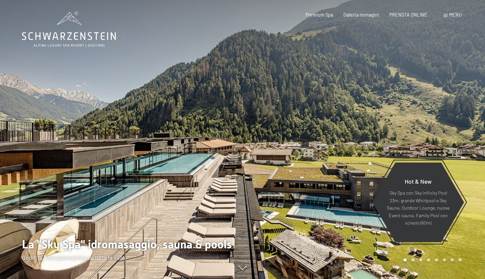 The image size is (485, 279). What do you see at coordinates (418, 181) in the screenshot?
I see `span: Hot & New` at bounding box center [418, 181].